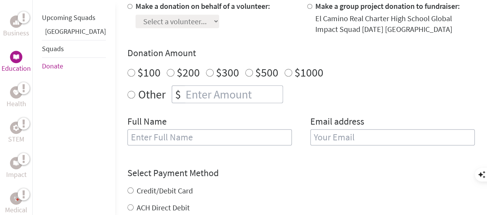 Image resolution: width=487 pixels, height=215 pixels. What do you see at coordinates (301, 173) in the screenshot?
I see `h4: Select Payment Method` at bounding box center [301, 173].